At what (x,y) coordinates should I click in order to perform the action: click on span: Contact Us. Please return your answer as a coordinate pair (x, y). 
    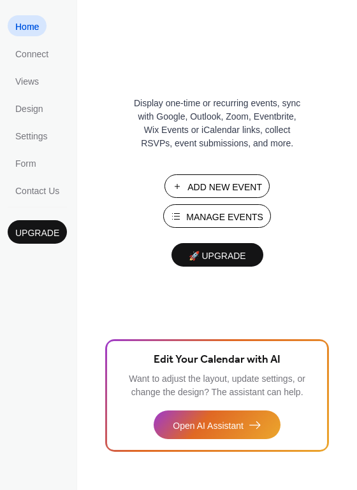
    Looking at the image, I should click on (37, 191).